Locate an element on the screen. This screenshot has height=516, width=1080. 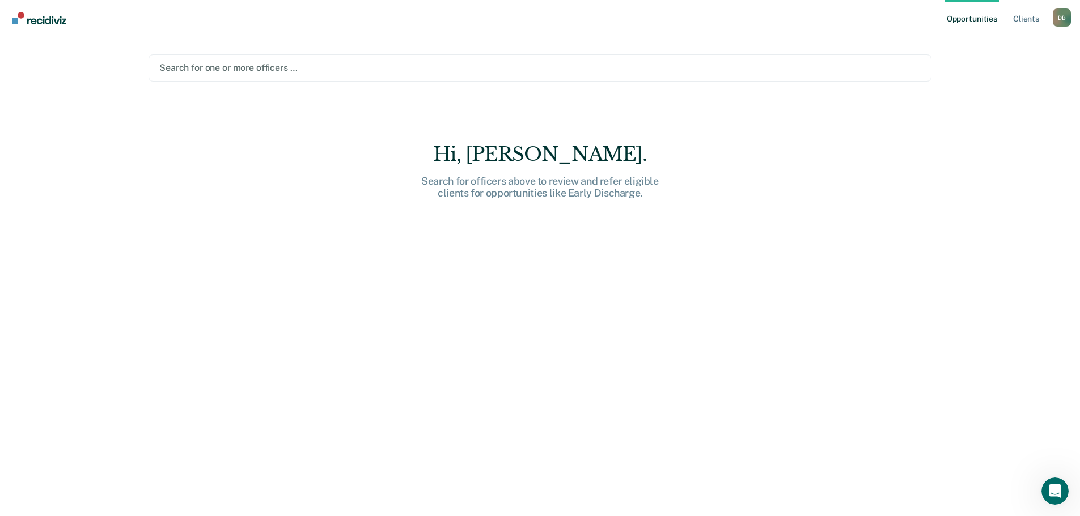
button: Profile dropdown button is located at coordinates (1062, 18).